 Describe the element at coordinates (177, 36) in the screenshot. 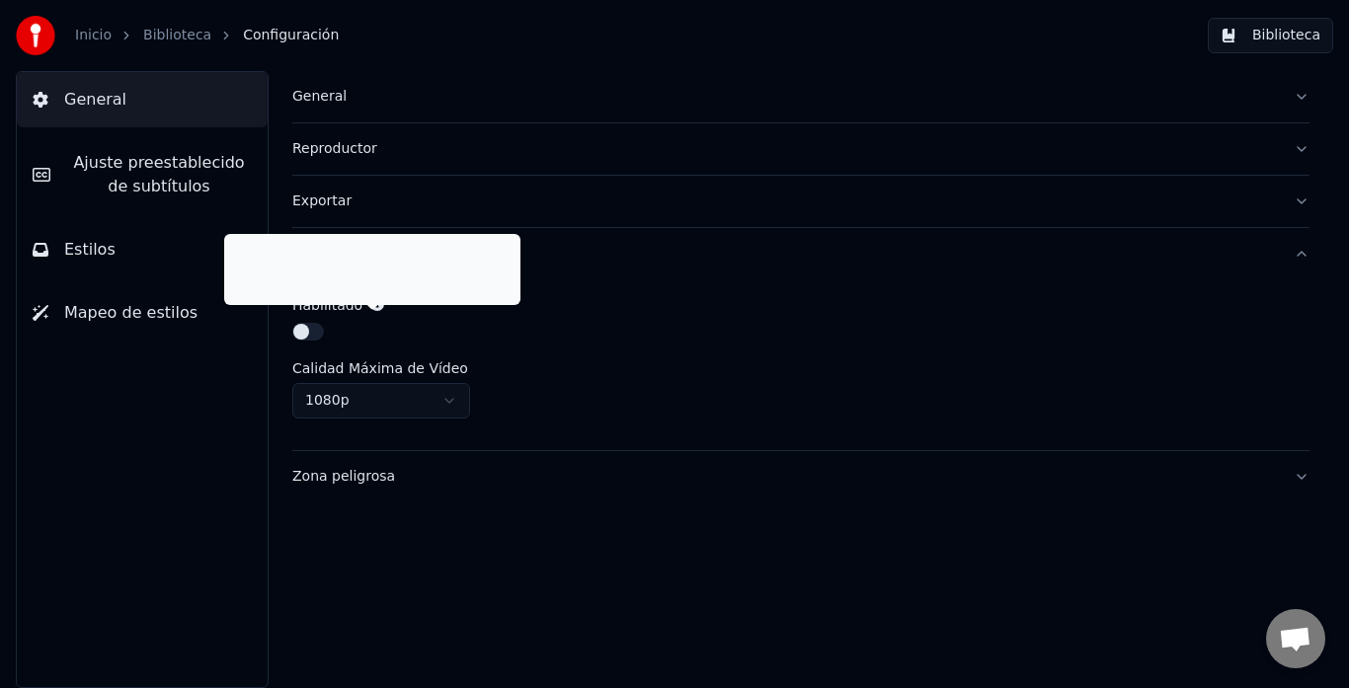

I see `a: Biblioteca` at that location.